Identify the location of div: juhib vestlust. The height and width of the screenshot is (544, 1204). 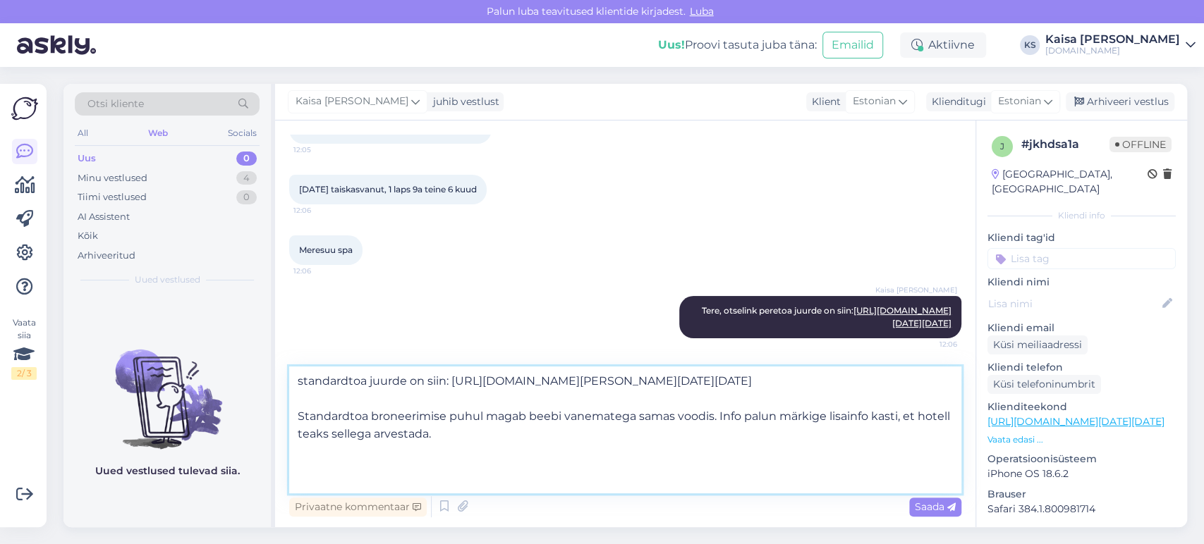
(463, 102).